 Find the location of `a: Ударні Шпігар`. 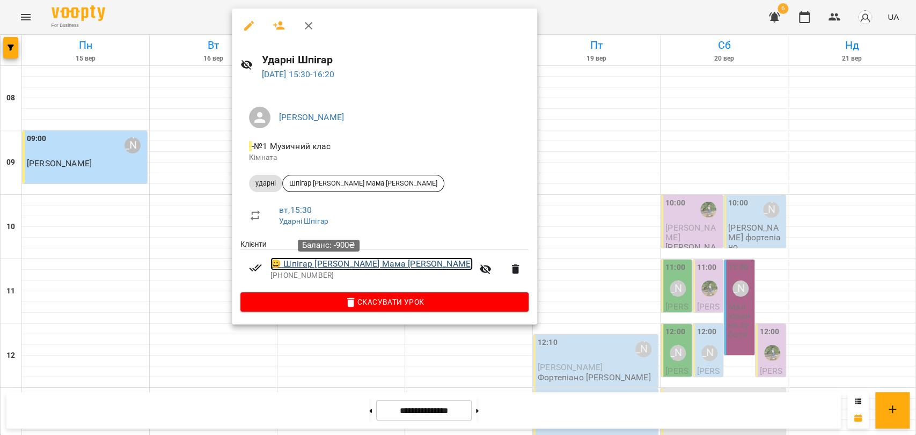

a: Ударні Шпігар is located at coordinates (304, 221).